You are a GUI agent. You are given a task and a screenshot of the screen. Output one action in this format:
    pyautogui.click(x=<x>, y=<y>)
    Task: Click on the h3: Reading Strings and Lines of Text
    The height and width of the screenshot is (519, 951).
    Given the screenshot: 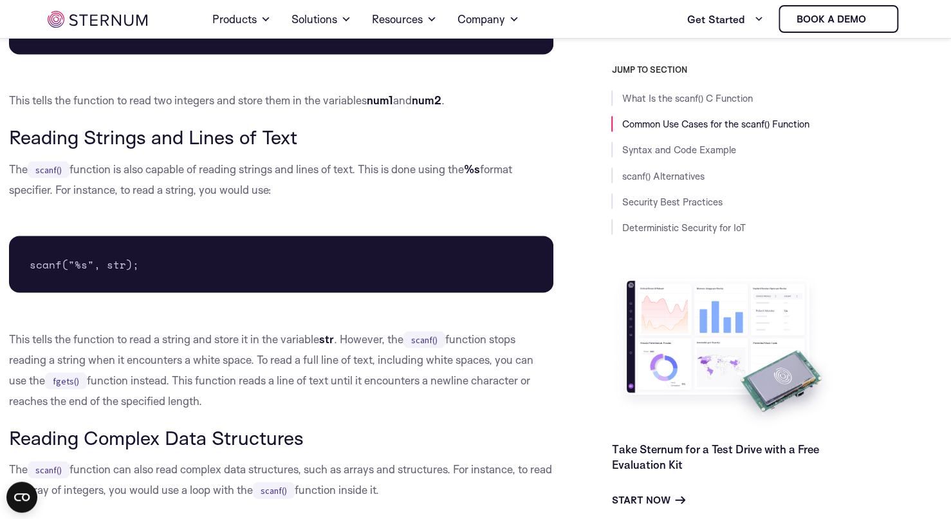 What is the action you would take?
    pyautogui.click(x=281, y=137)
    